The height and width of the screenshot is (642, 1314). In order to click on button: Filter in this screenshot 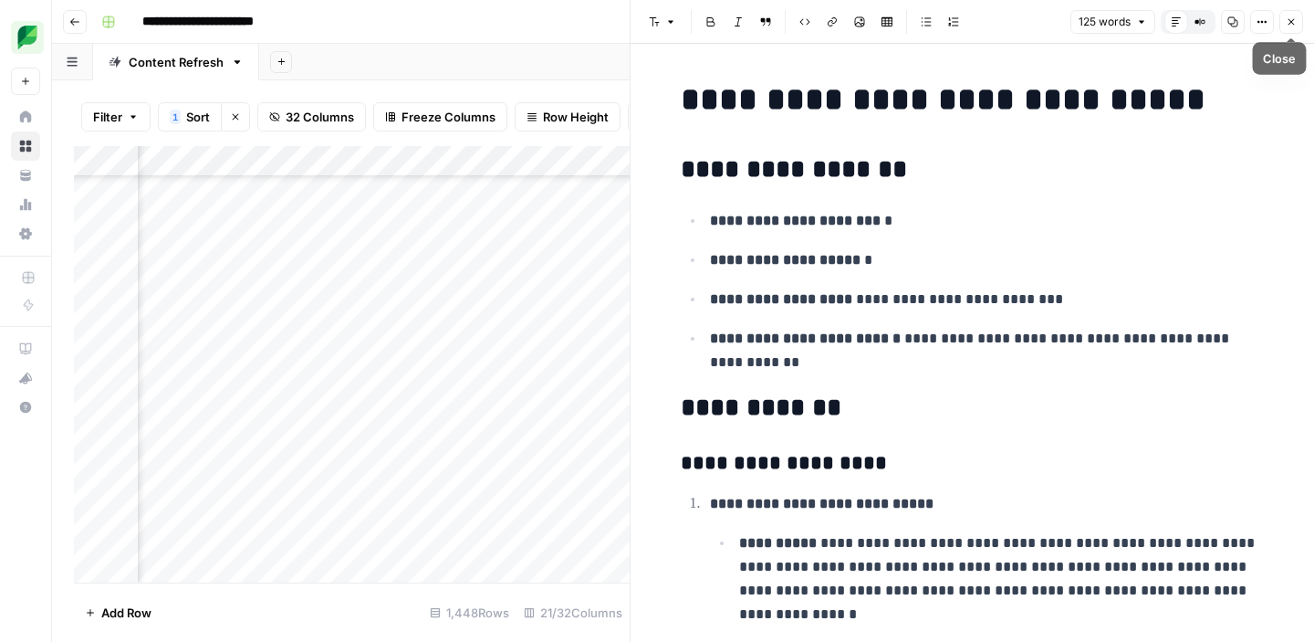, I will do `click(116, 117)`.